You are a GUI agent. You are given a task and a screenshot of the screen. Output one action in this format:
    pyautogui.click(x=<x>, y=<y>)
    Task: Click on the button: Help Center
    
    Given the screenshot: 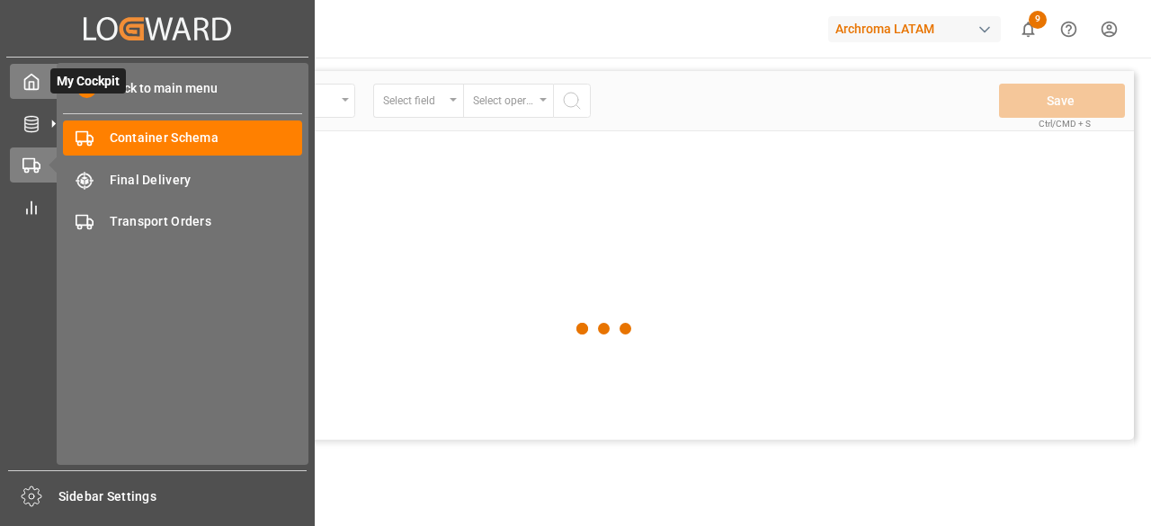 What is the action you would take?
    pyautogui.click(x=1068, y=29)
    